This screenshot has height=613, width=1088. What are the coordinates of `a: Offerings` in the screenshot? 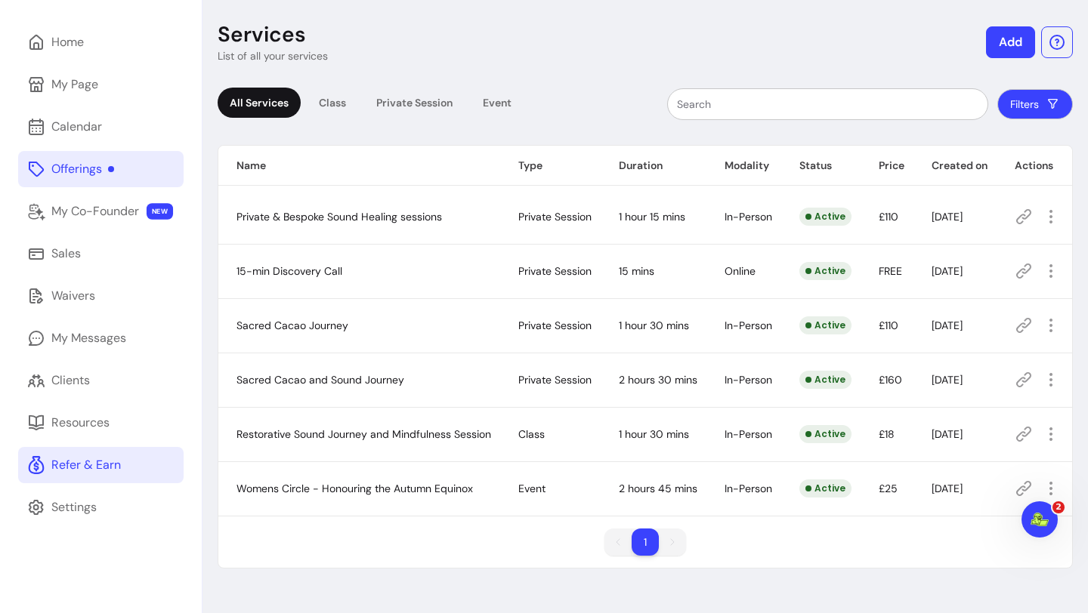 It's located at (100, 169).